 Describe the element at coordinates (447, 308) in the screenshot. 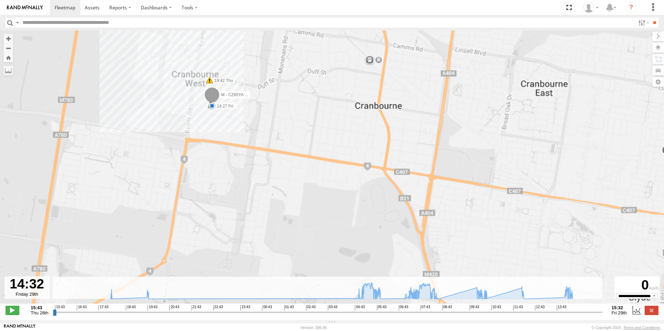

I see `span: 08:43` at that location.